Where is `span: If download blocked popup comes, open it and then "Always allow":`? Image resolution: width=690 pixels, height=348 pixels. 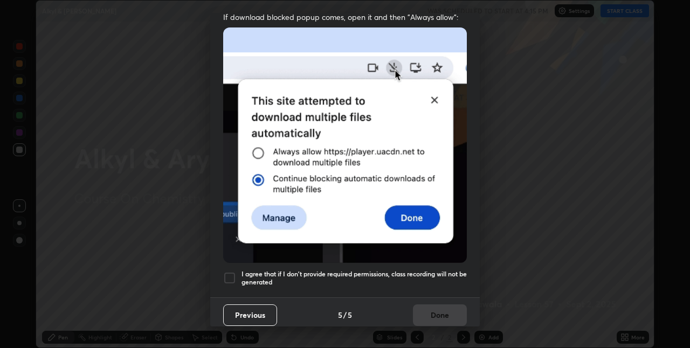 span: If download blocked popup comes, open it and then "Always allow": is located at coordinates (345, 17).